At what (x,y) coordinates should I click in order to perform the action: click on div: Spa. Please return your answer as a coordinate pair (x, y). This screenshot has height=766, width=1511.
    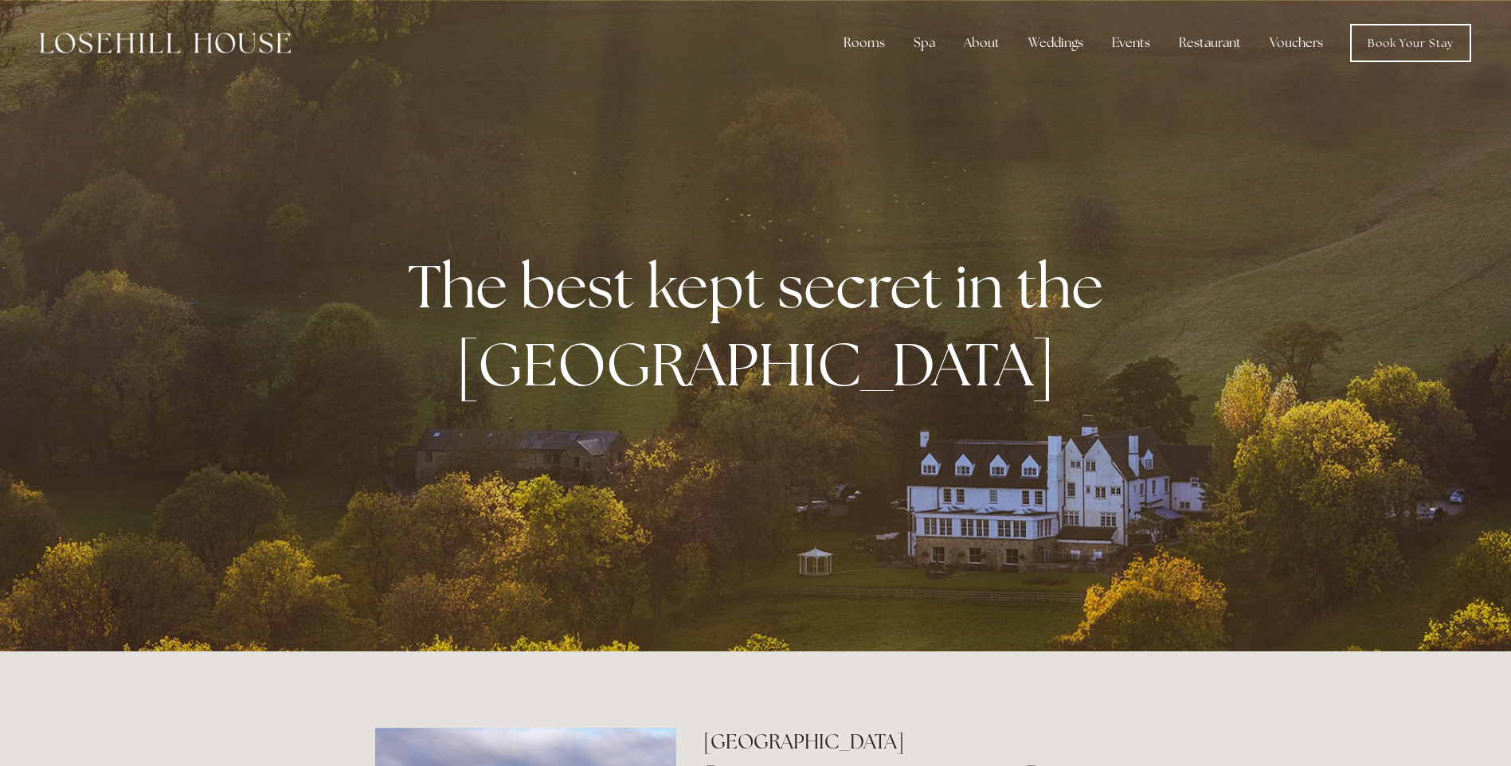
    Looking at the image, I should click on (924, 43).